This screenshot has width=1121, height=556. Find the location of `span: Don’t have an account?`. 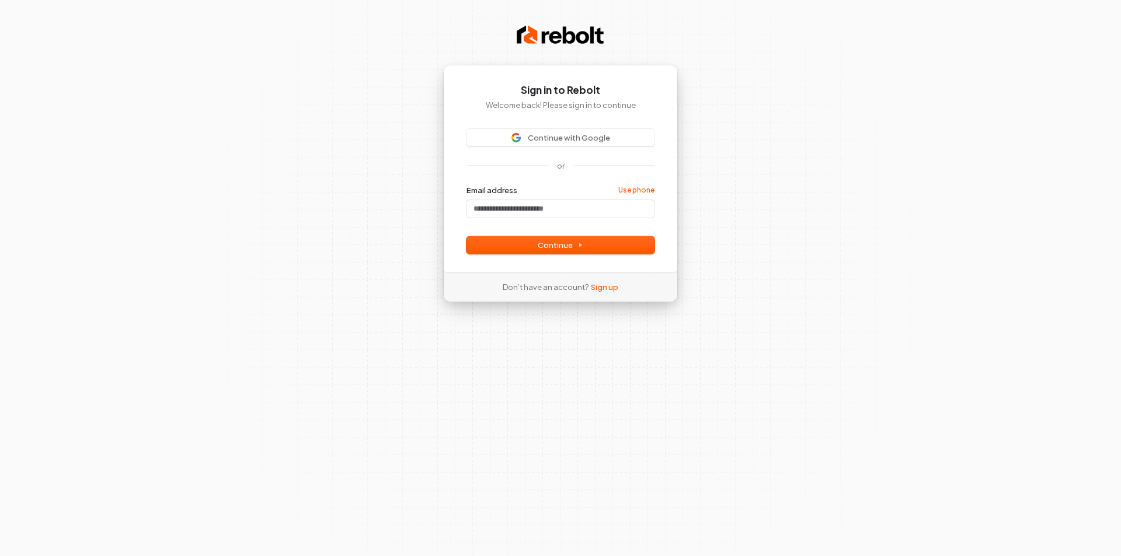

span: Don’t have an account? is located at coordinates (545, 287).